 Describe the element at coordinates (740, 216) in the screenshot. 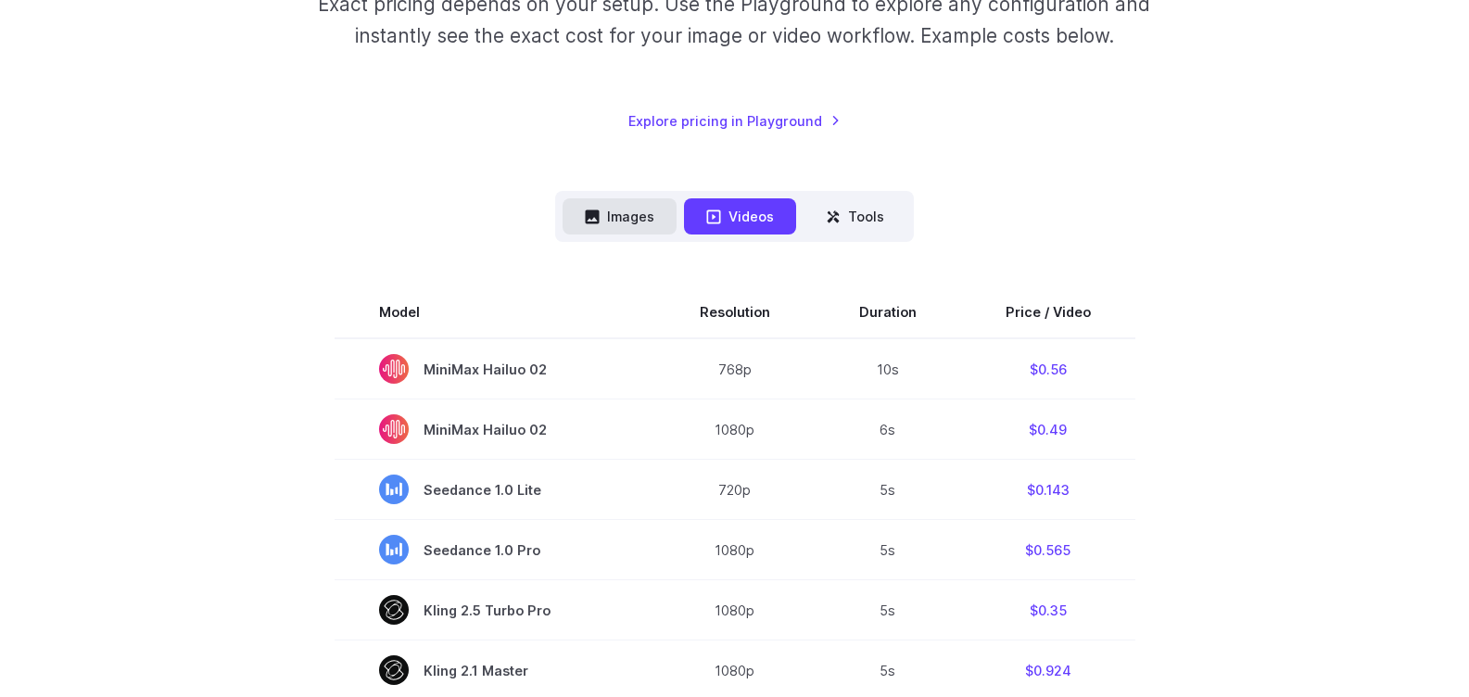

I see `button: Videos` at that location.